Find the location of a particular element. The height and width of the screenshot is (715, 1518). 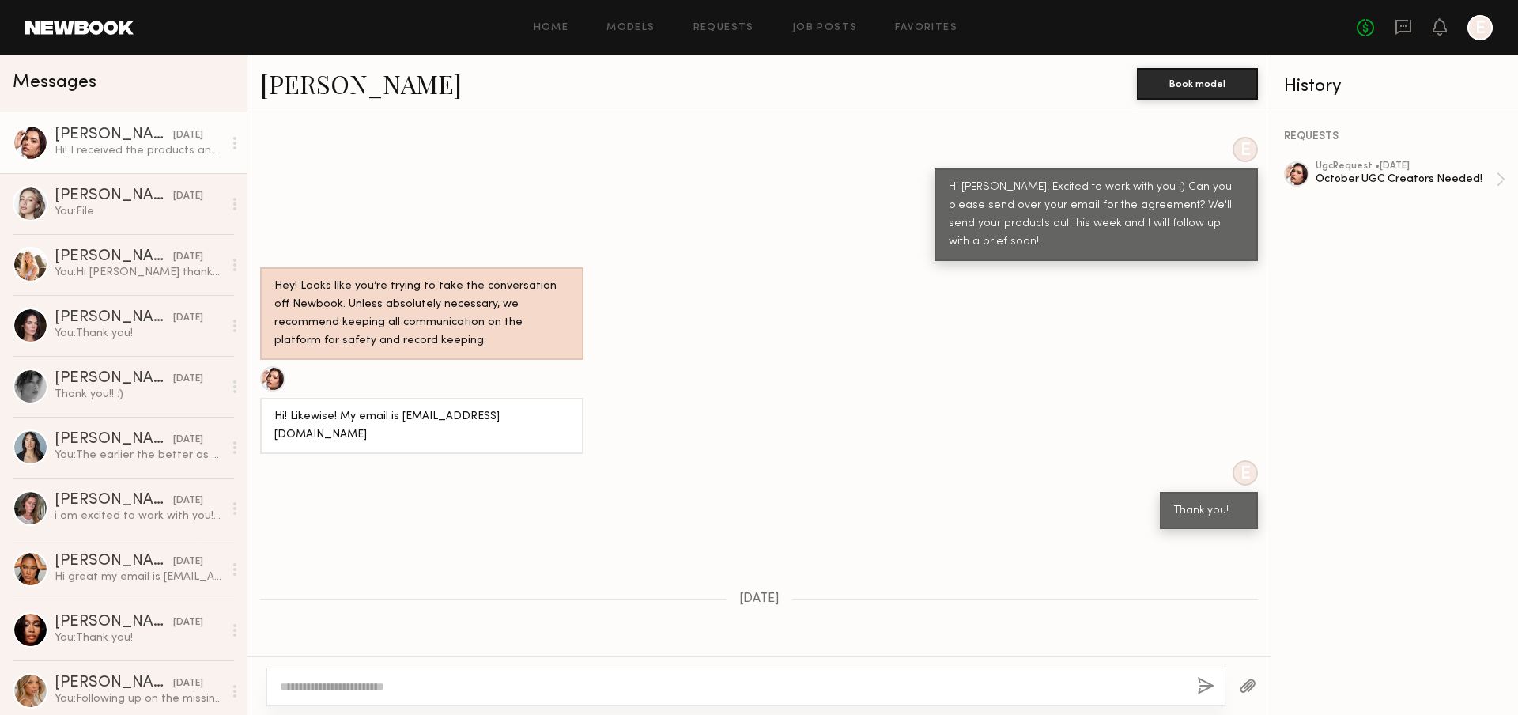

a: Requests is located at coordinates (724, 28).